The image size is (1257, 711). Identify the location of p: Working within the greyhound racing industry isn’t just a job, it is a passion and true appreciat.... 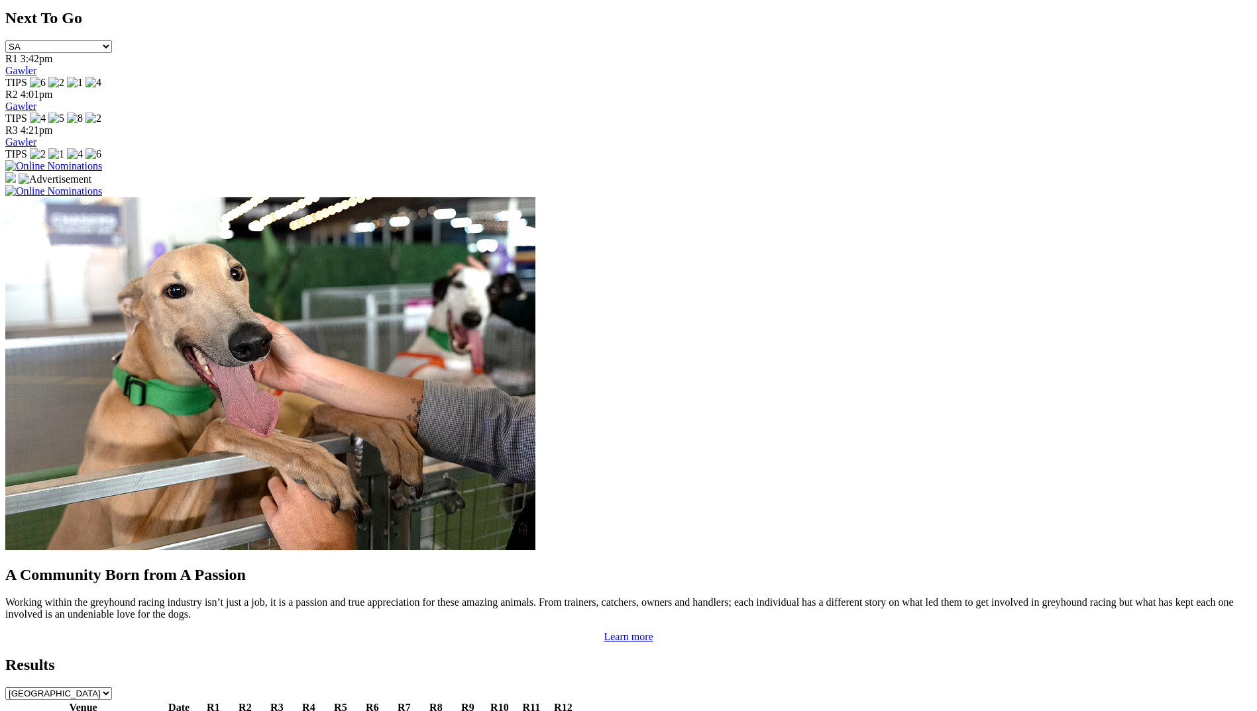
(628, 609).